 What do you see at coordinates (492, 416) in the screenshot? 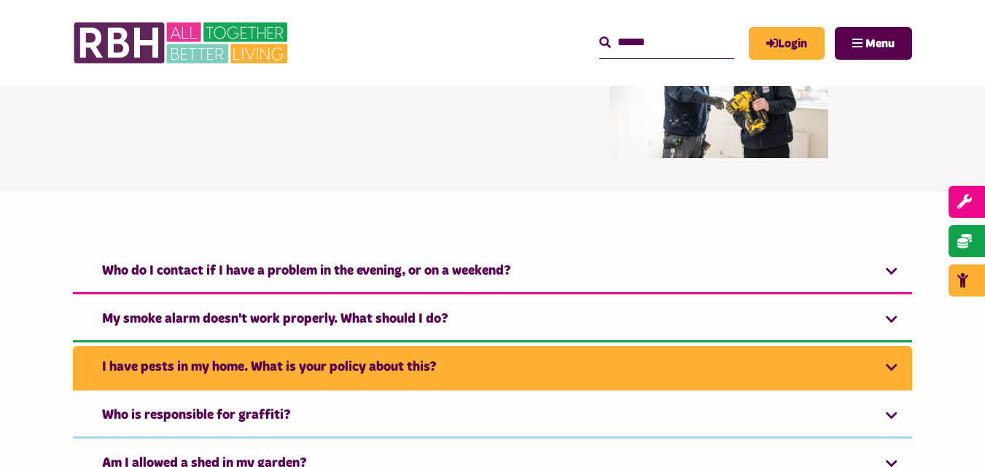
I see `a: Who is responsible for graffiti?` at bounding box center [492, 416].